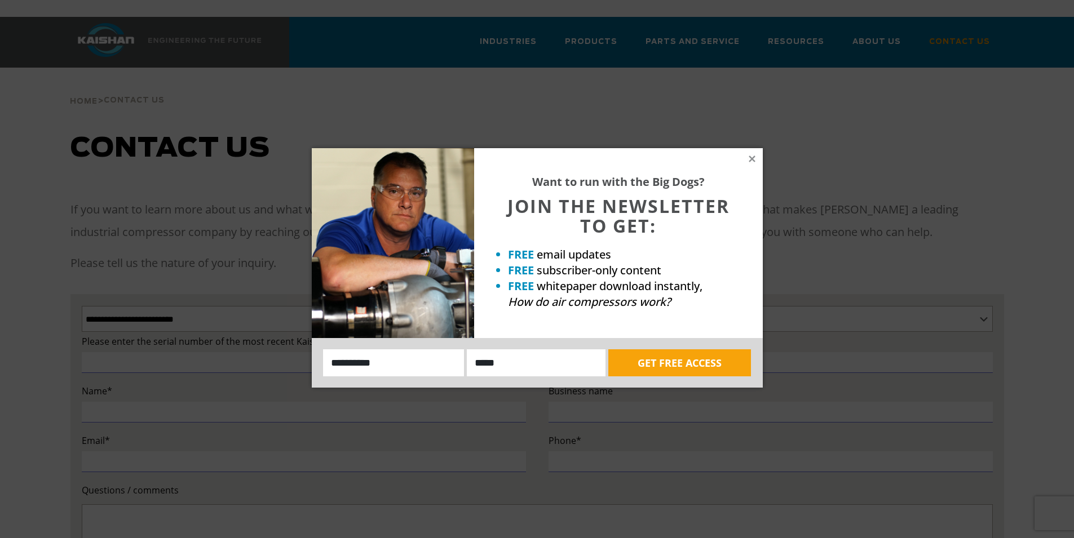 This screenshot has height=538, width=1074. I want to click on button: Close, so click(752, 159).